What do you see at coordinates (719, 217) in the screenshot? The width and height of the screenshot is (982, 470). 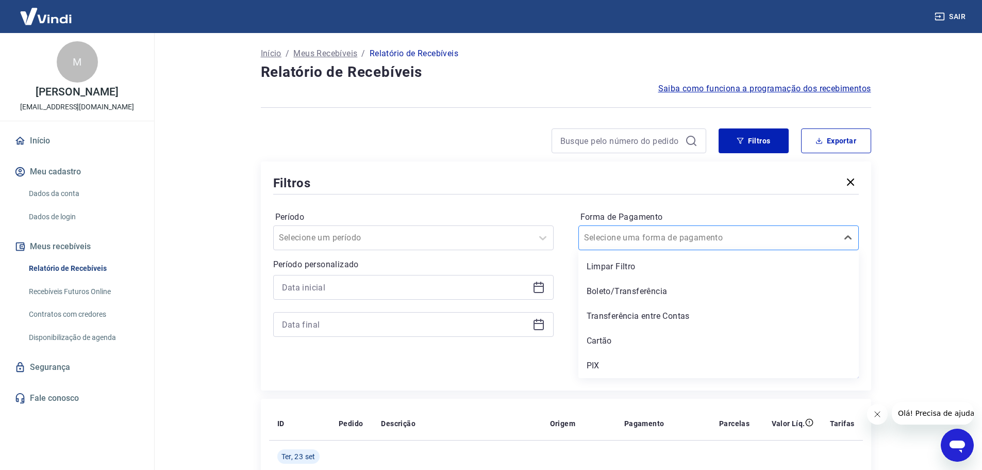 I see `label: Forma de Pagamento` at bounding box center [719, 217].